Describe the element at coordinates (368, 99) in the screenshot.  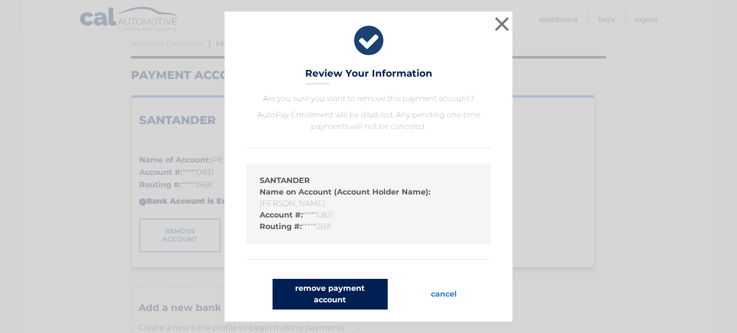
I see `p: Are you sure you want to remove this payment account?` at that location.